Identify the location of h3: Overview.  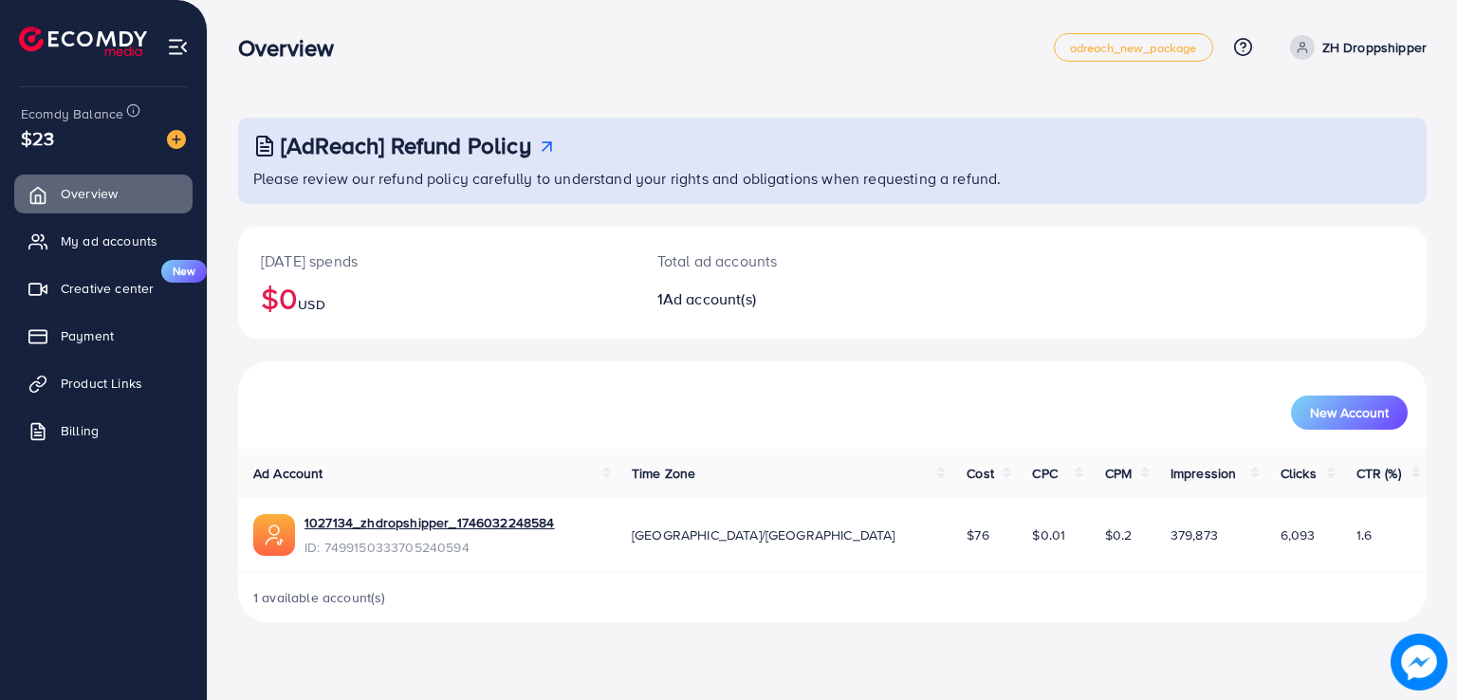
(293, 47).